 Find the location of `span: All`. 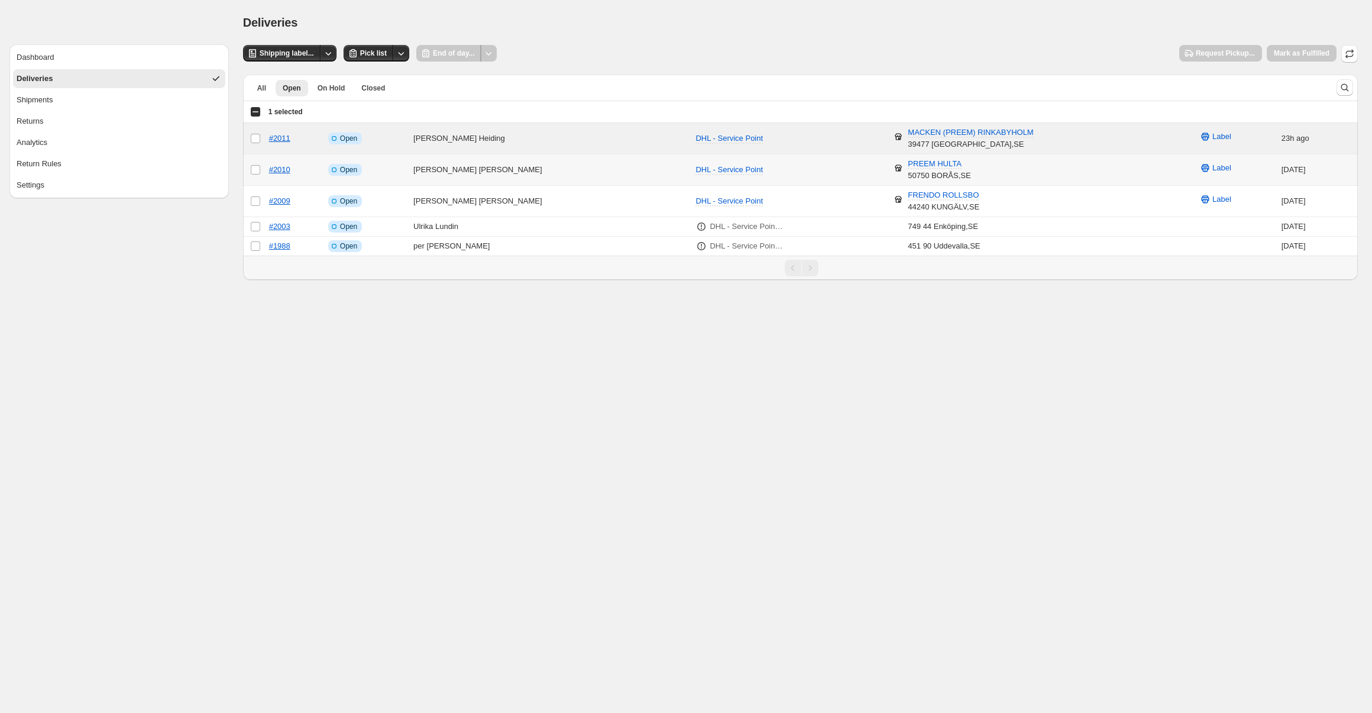

span: All is located at coordinates (261, 88).